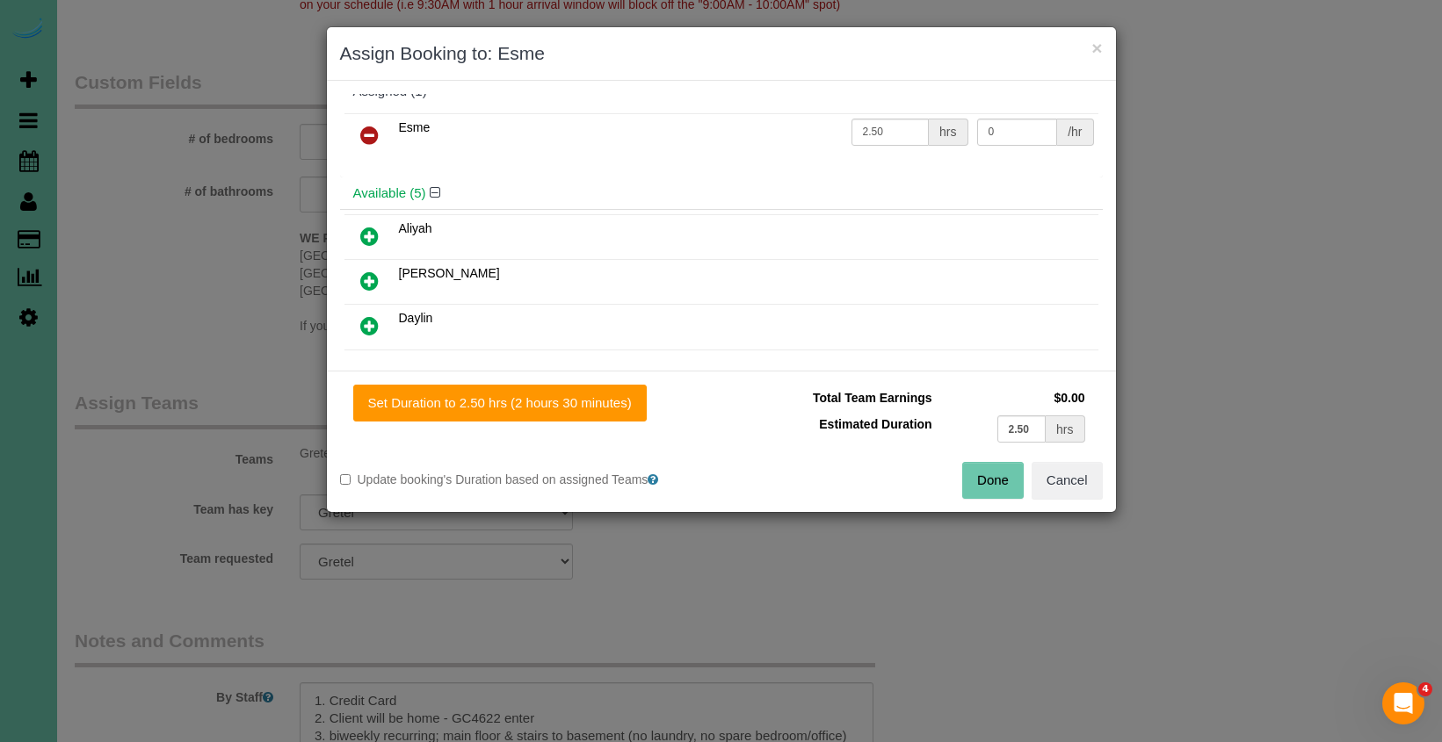 The image size is (1442, 742). Describe the element at coordinates (721, 193) in the screenshot. I see `h4: Available (5)` at that location.